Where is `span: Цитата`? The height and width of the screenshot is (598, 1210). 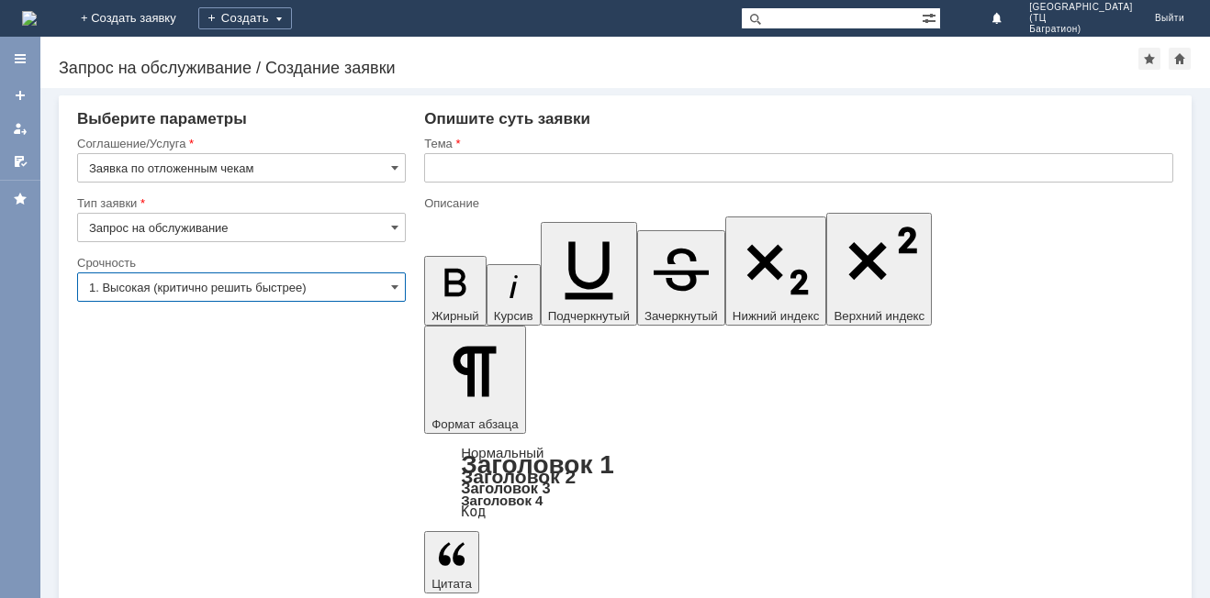 span: Цитата is located at coordinates (452, 584).